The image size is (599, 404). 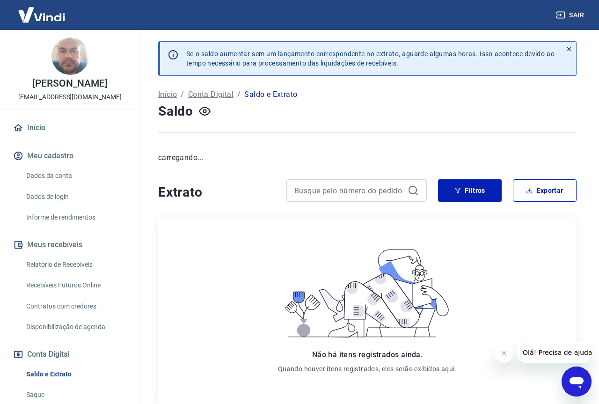 I want to click on a: Dados da conta, so click(x=75, y=175).